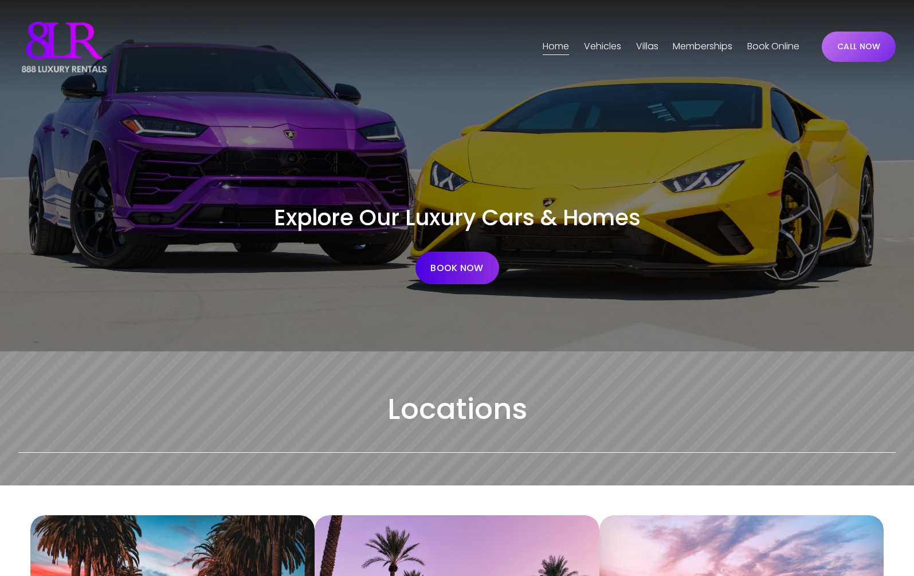 The image size is (914, 576). I want to click on span: Vehicles, so click(602, 46).